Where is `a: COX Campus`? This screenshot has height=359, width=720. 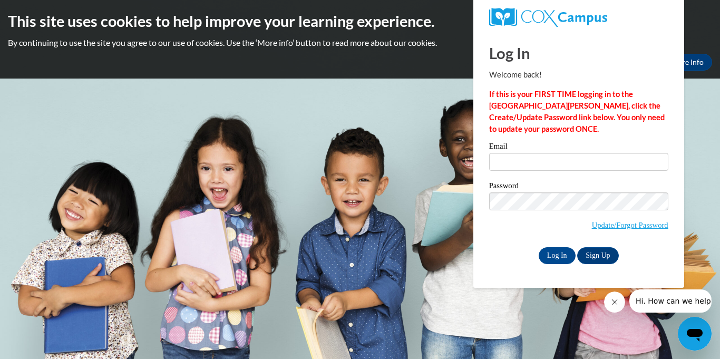
a: COX Campus is located at coordinates (579, 17).